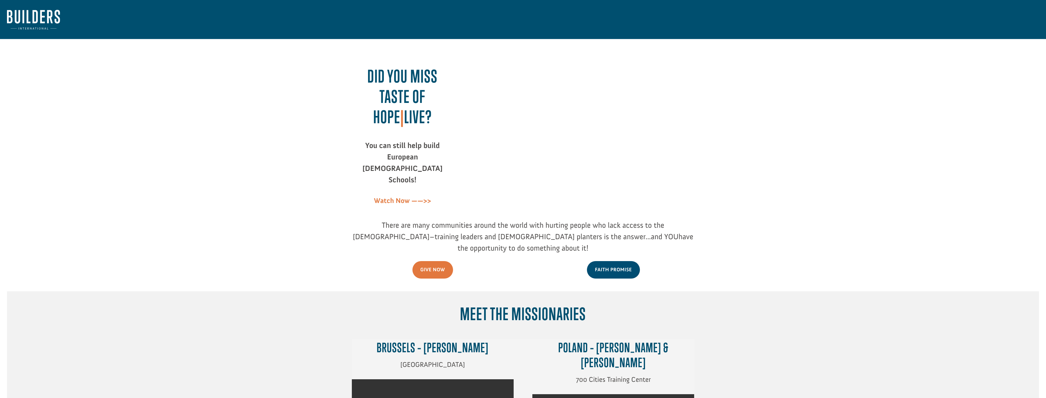 The width and height of the screenshot is (1046, 398). Describe the element at coordinates (33, 20) in the screenshot. I see `img: Builders International` at that location.